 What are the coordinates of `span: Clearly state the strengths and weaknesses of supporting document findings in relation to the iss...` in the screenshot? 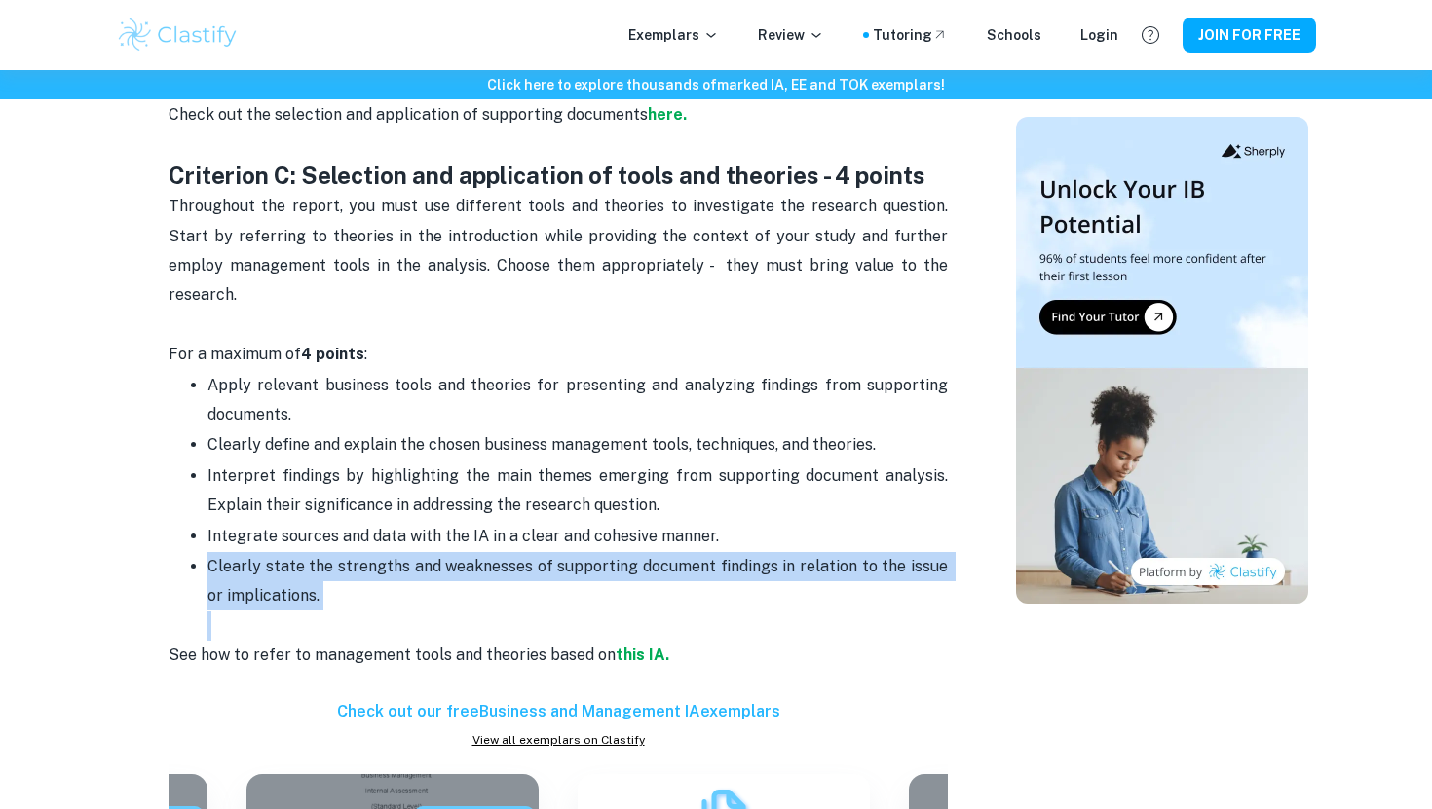 It's located at (579, 580).